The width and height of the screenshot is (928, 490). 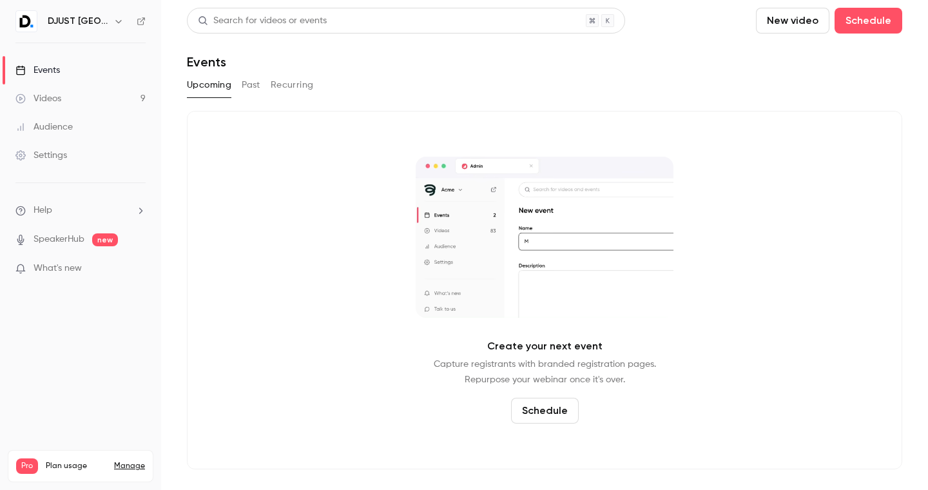 I want to click on div: Settings, so click(x=41, y=155).